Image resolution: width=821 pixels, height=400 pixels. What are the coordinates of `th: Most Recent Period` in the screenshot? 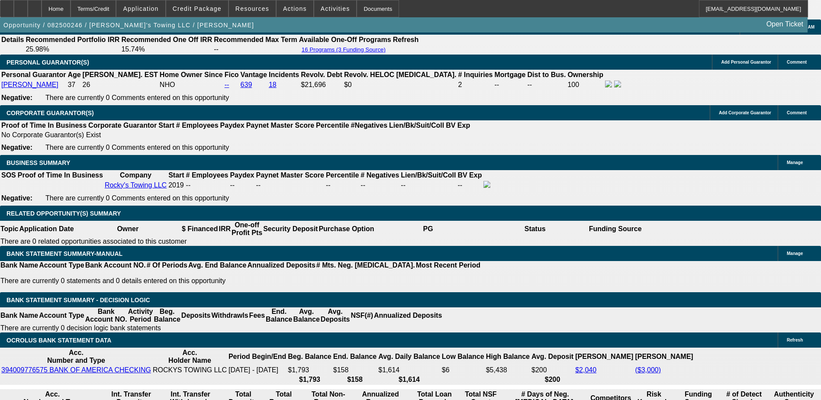 It's located at (448, 265).